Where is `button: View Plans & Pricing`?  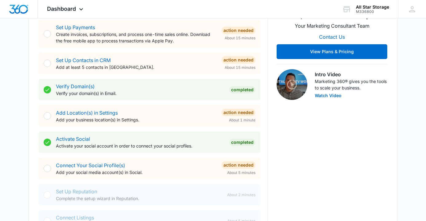 button: View Plans & Pricing is located at coordinates (332, 52).